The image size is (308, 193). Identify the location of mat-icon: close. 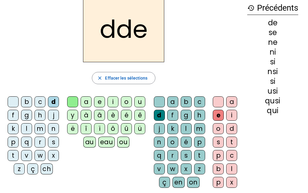
(100, 78).